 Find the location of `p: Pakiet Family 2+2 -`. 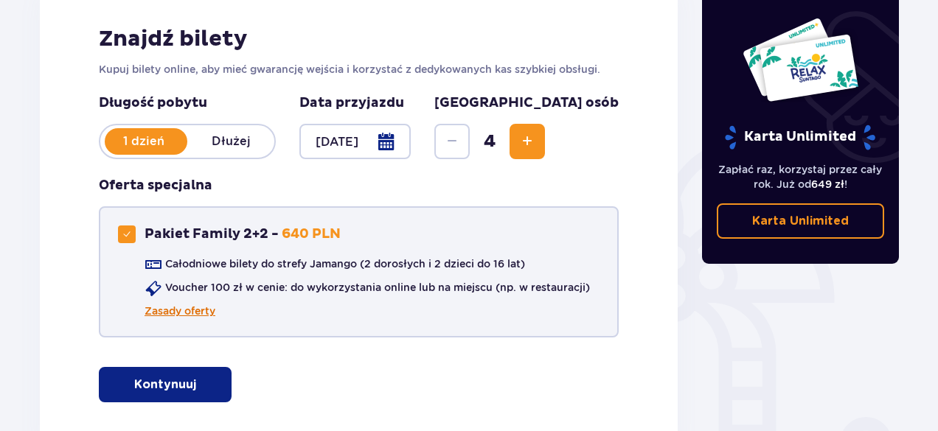

p: Pakiet Family 2+2 - is located at coordinates (212, 234).